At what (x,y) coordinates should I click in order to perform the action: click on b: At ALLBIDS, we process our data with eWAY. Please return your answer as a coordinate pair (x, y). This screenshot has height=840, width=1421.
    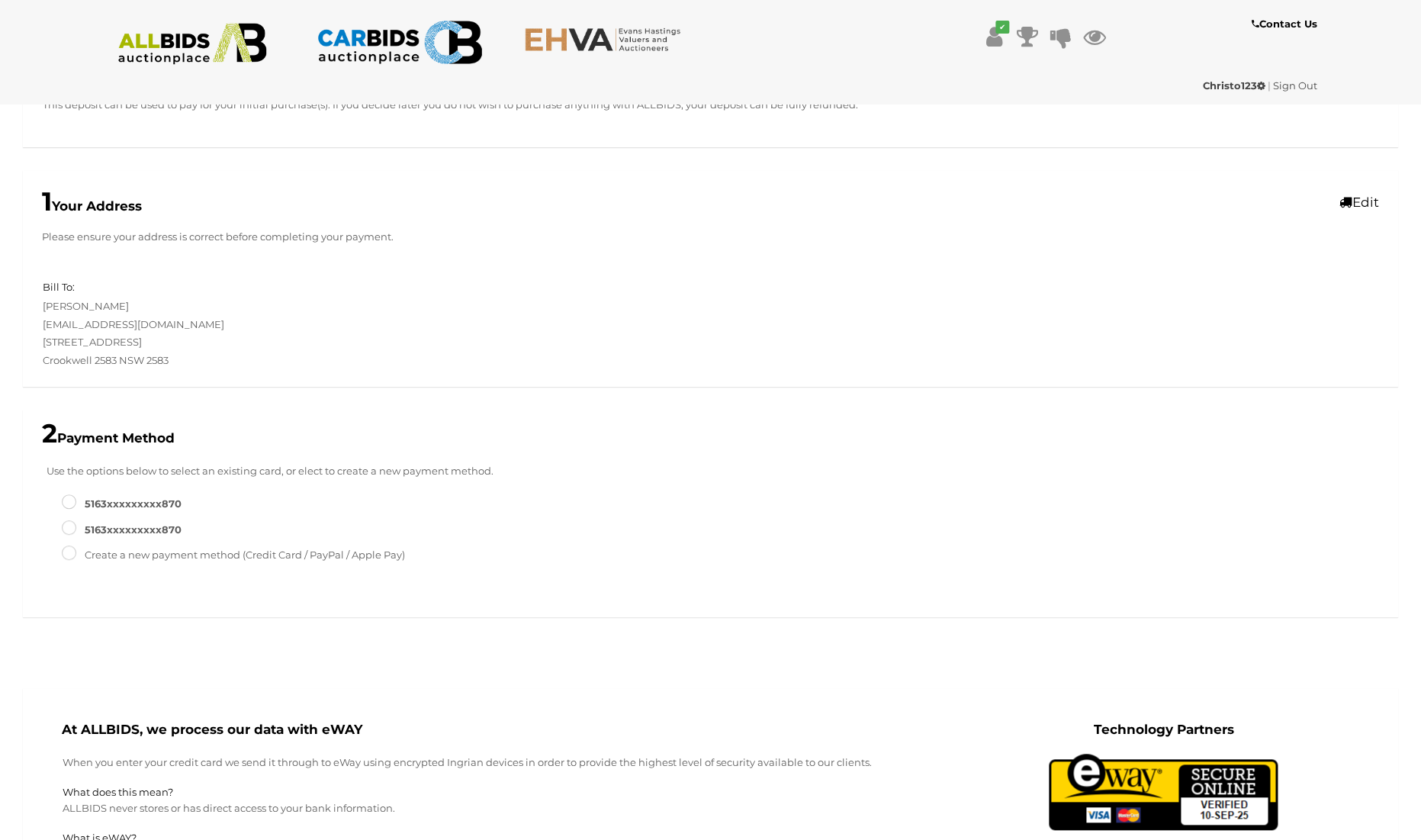
    Looking at the image, I should click on (212, 729).